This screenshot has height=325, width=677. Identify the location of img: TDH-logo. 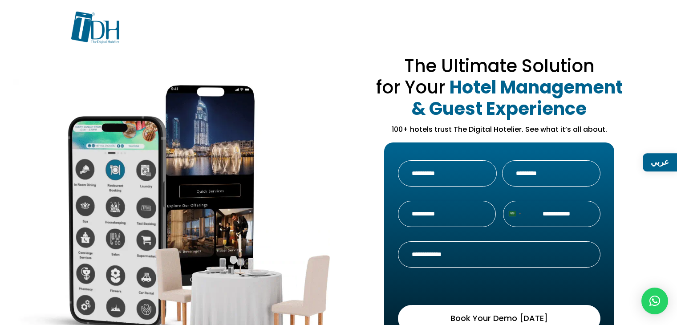
(95, 28).